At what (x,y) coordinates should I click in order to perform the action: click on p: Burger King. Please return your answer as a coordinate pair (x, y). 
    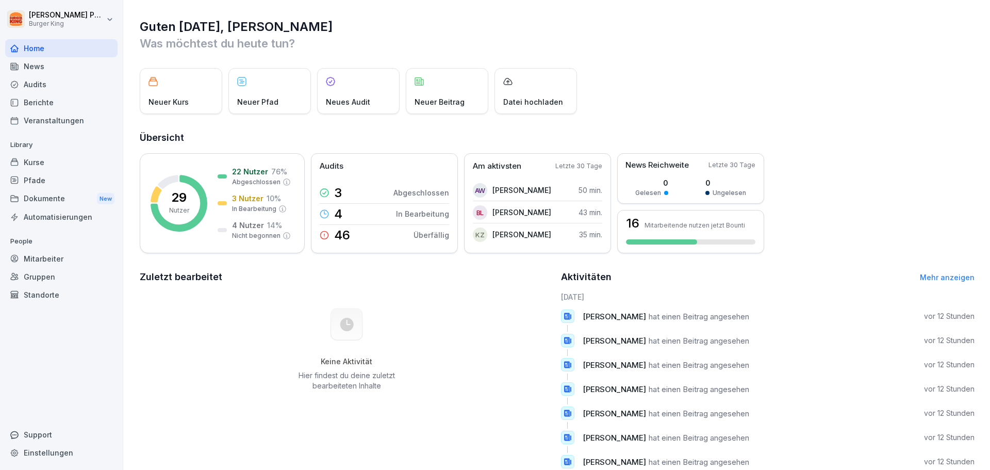
    Looking at the image, I should click on (66, 24).